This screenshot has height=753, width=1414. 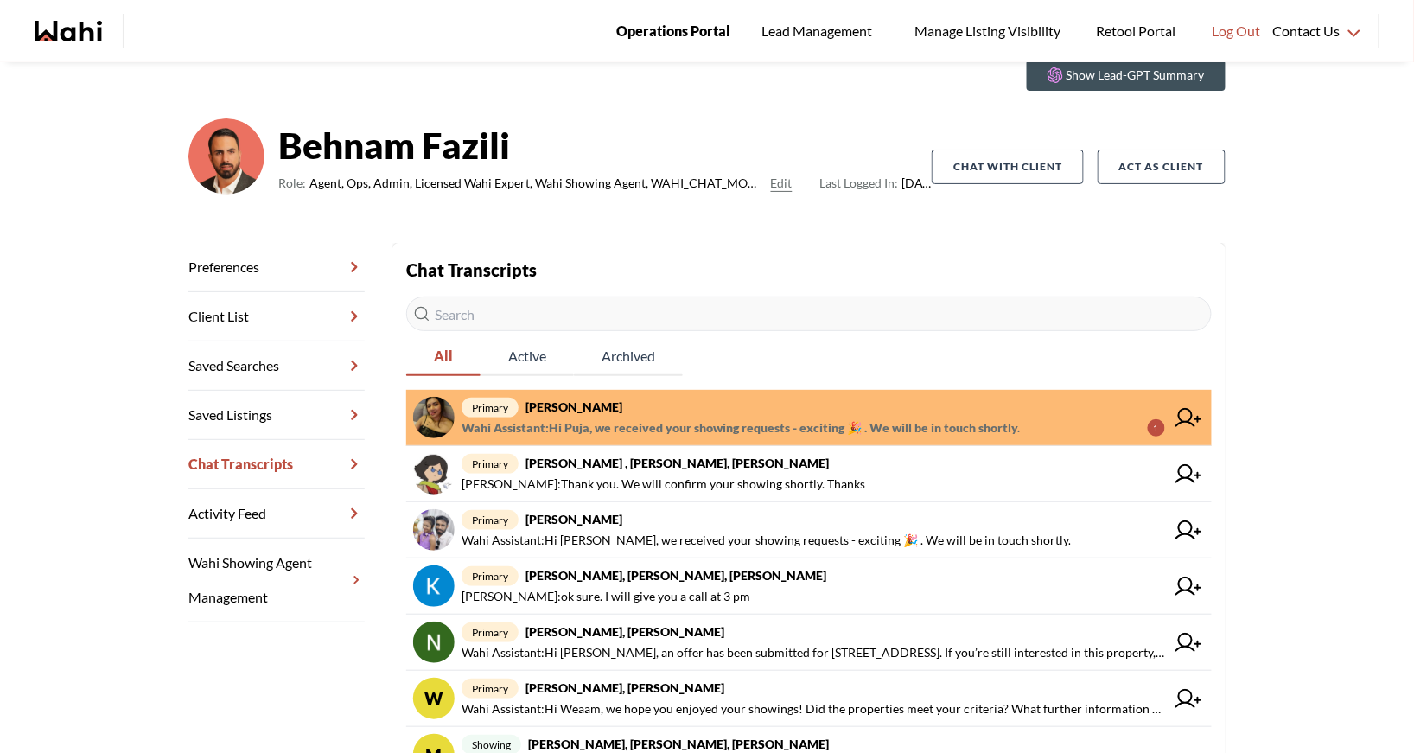 What do you see at coordinates (276, 415) in the screenshot?
I see `a: Saved Listings` at bounding box center [276, 415].